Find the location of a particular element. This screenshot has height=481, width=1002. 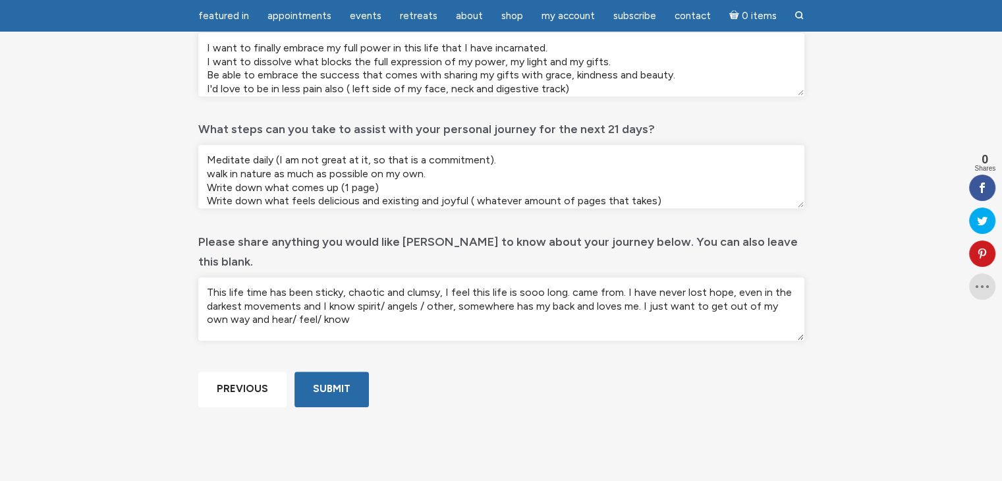

a: Events is located at coordinates (366, 16).